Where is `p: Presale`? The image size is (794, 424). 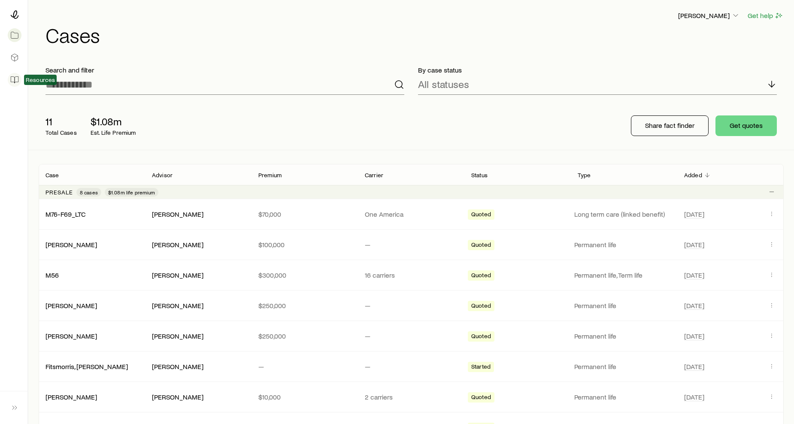
p: Presale is located at coordinates (59, 192).